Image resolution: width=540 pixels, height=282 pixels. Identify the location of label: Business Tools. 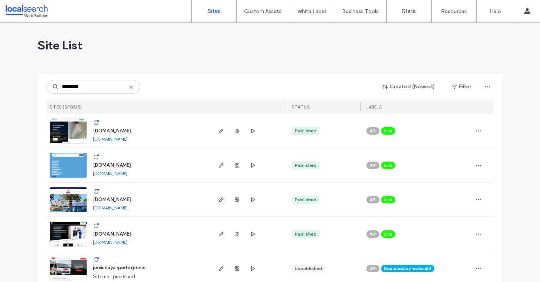
(360, 11).